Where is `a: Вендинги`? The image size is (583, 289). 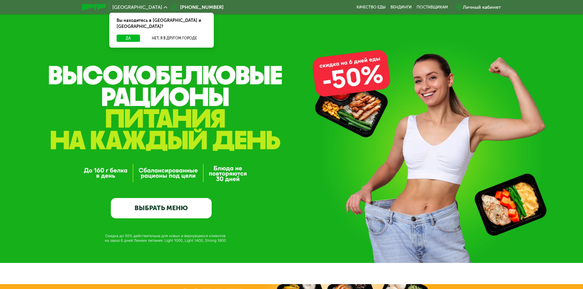 a: Вендинги is located at coordinates (401, 7).